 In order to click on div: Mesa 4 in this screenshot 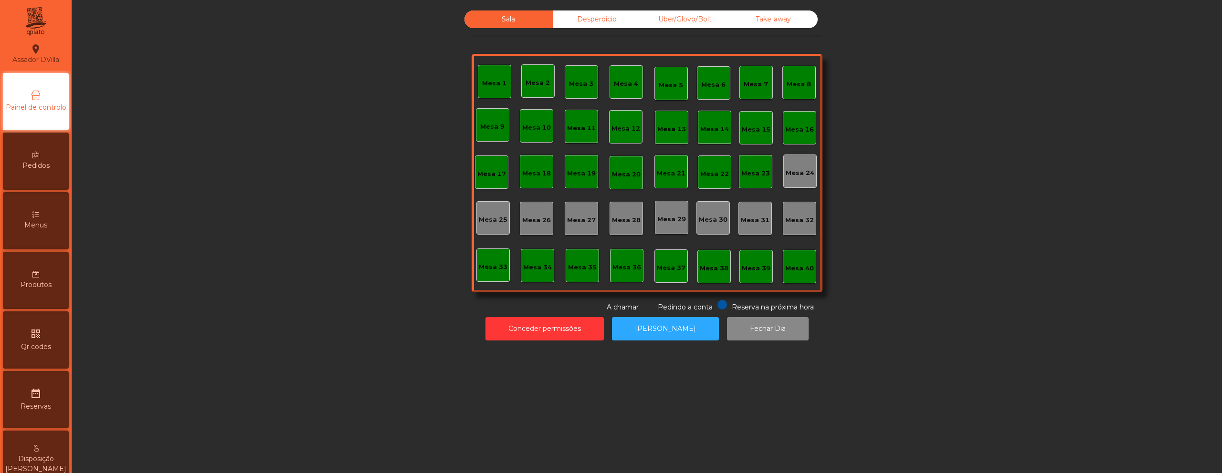, I will do `click(626, 84)`.